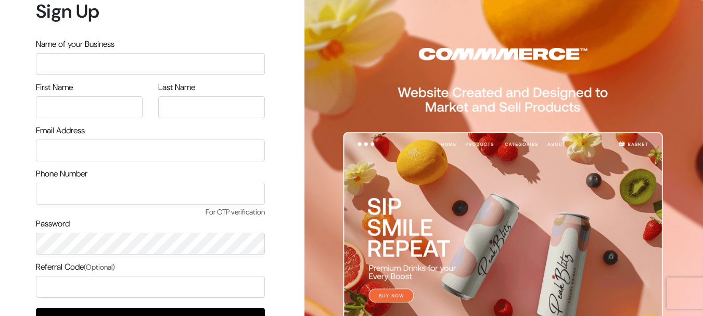 The height and width of the screenshot is (316, 703). What do you see at coordinates (53, 224) in the screenshot?
I see `label: Password` at bounding box center [53, 224].